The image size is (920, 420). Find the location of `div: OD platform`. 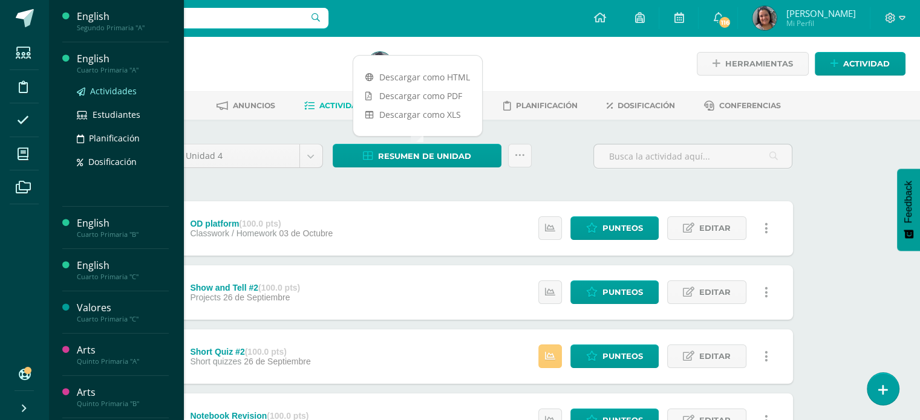

div: OD platform is located at coordinates (261, 224).